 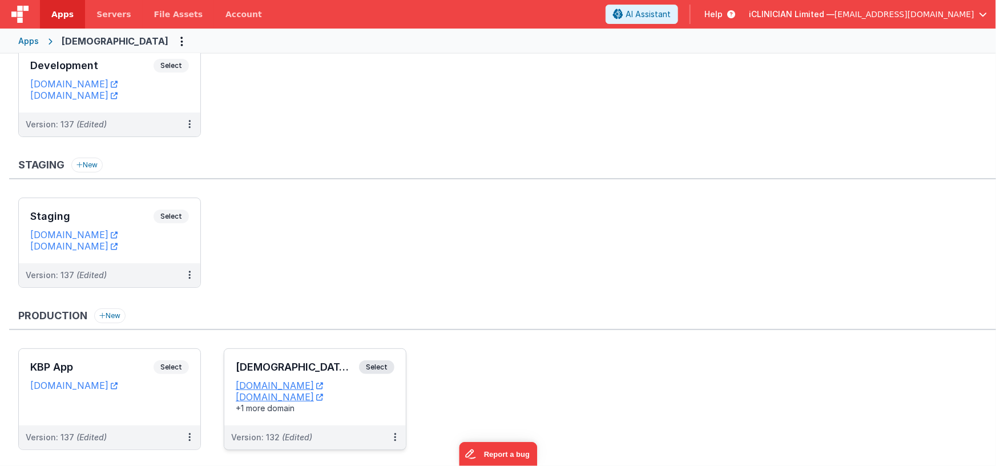 What do you see at coordinates (29, 41) in the screenshot?
I see `div: Apps` at bounding box center [29, 41].